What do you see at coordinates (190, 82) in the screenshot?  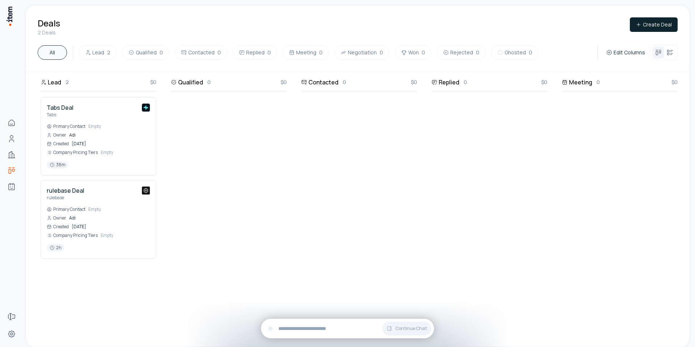 I see `h3: Qualified` at bounding box center [190, 82].